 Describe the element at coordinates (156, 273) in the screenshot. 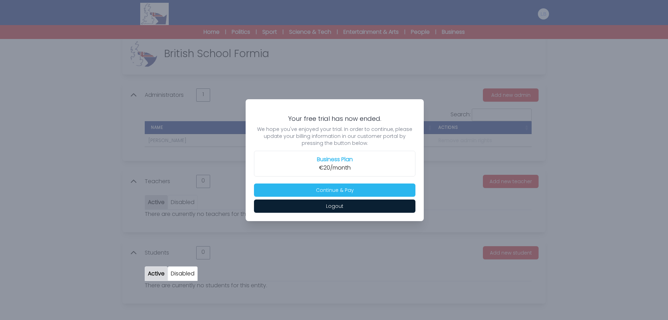

I see `a: Active` at that location.